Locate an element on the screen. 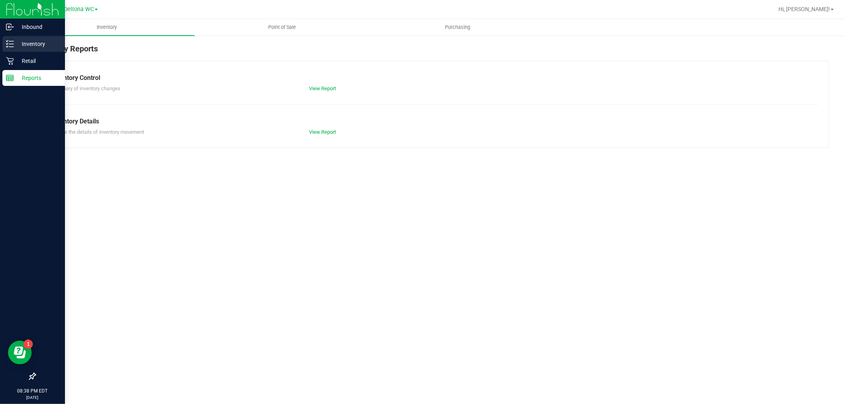  div: Inventory Control is located at coordinates (432, 78).